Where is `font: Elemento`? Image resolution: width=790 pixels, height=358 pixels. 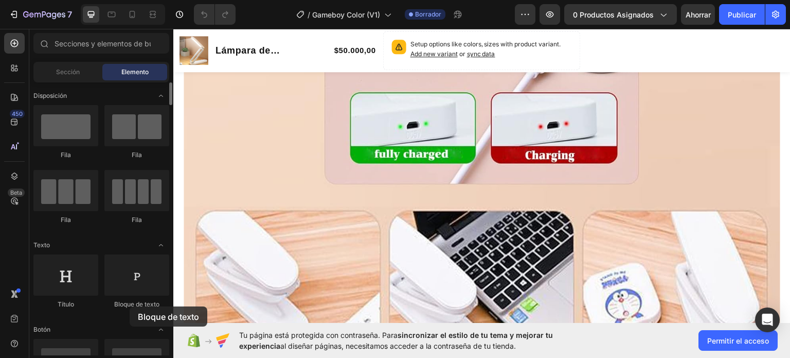
font: Elemento is located at coordinates (135, 72).